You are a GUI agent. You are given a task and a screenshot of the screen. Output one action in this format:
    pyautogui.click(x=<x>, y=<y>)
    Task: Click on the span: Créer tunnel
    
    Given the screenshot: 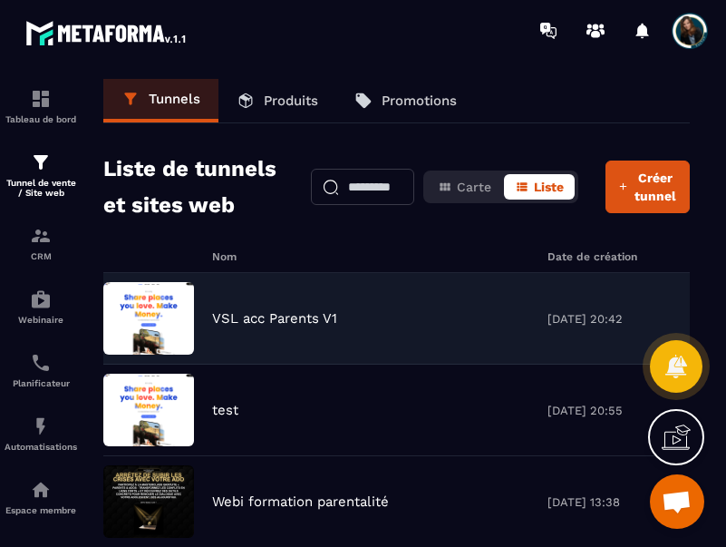 What is the action you would take?
    pyautogui.click(x=655, y=187)
    